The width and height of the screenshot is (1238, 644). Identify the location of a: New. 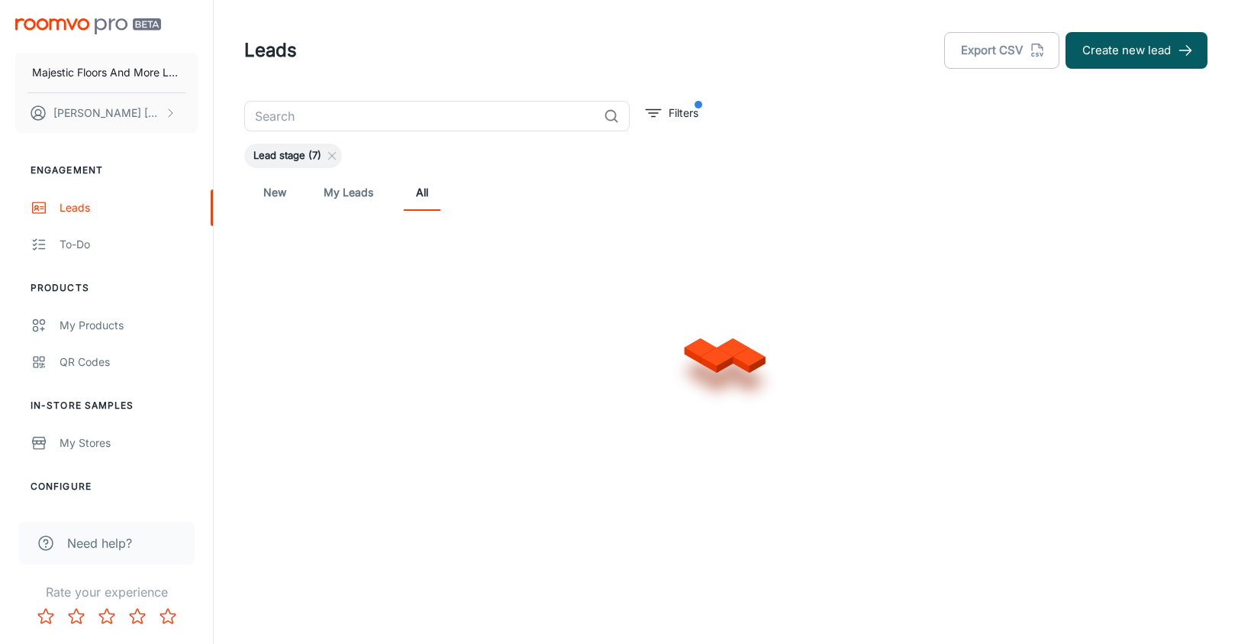
(275, 192).